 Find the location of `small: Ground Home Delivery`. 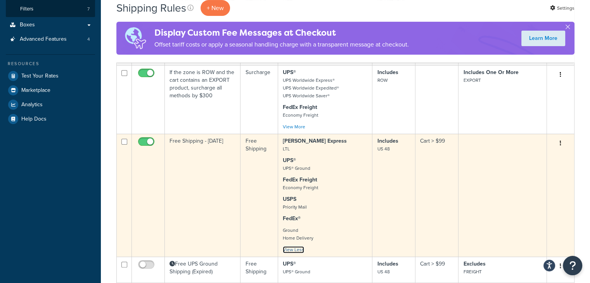

small: Ground Home Delivery is located at coordinates (298, 234).